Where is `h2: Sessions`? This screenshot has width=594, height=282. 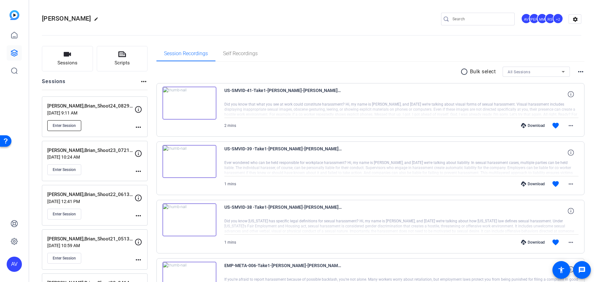 h2: Sessions is located at coordinates (54, 84).